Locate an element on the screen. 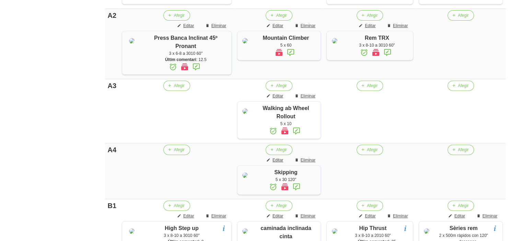  div: : 12.5 is located at coordinates (186, 60).